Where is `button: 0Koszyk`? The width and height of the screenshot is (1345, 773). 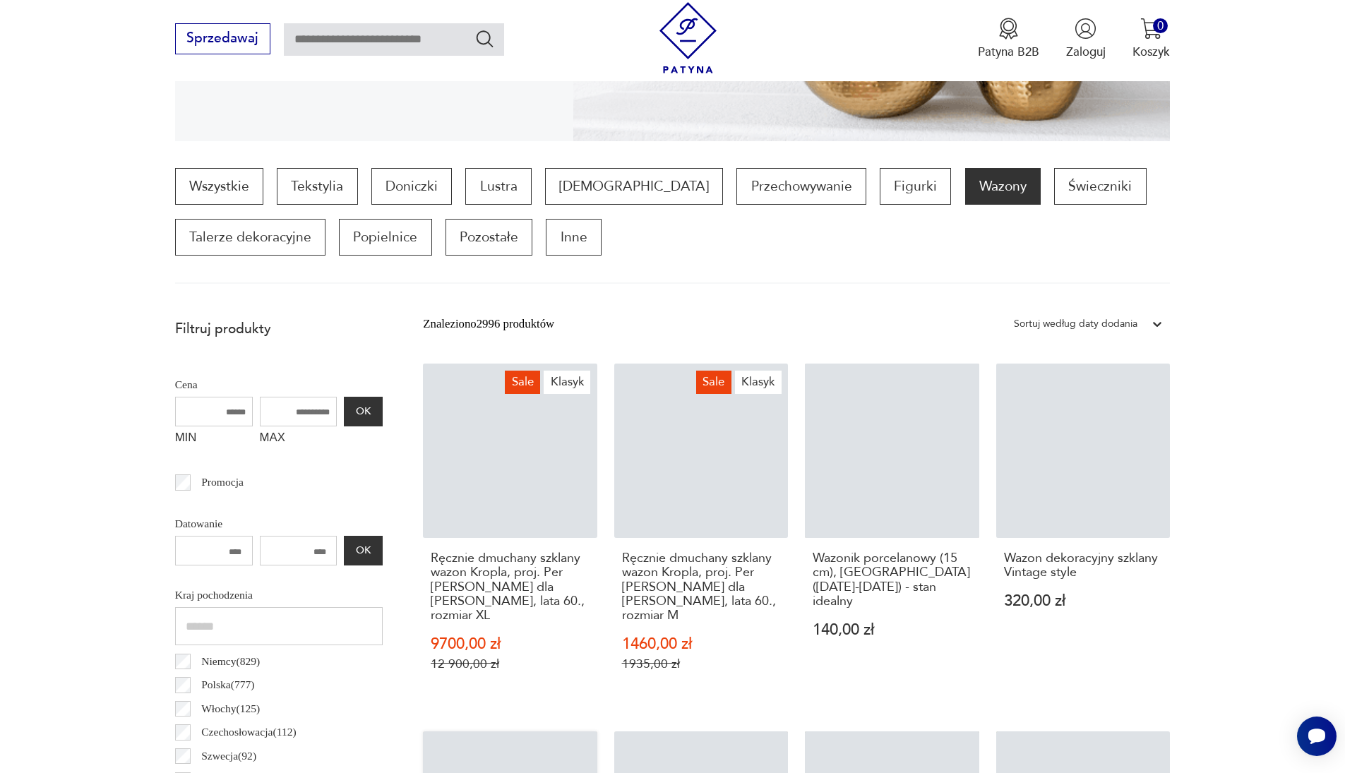 button: 0Koszyk is located at coordinates (1151, 39).